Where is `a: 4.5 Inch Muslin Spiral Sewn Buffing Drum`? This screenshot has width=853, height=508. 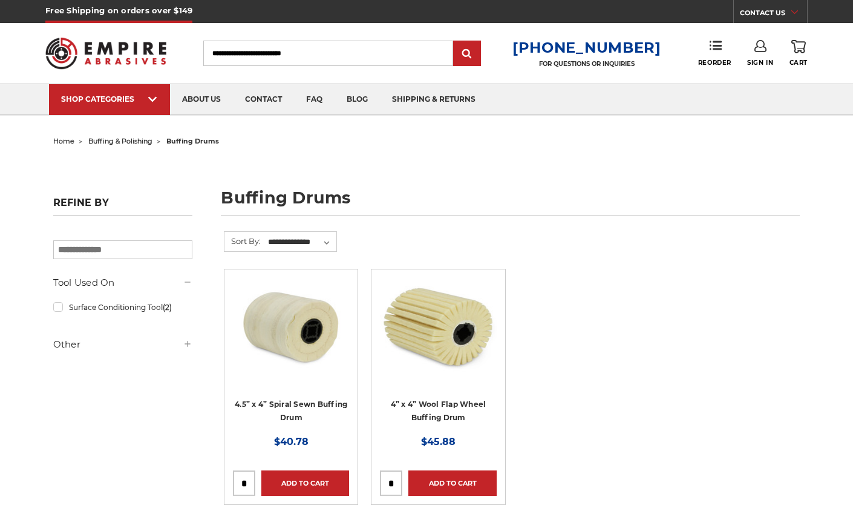 a: 4.5 Inch Muslin Spiral Sewn Buffing Drum is located at coordinates (291, 354).